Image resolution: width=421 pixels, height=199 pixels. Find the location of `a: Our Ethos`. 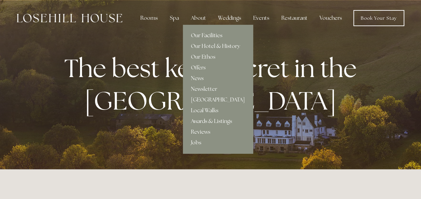

a: Our Ethos is located at coordinates (218, 57).